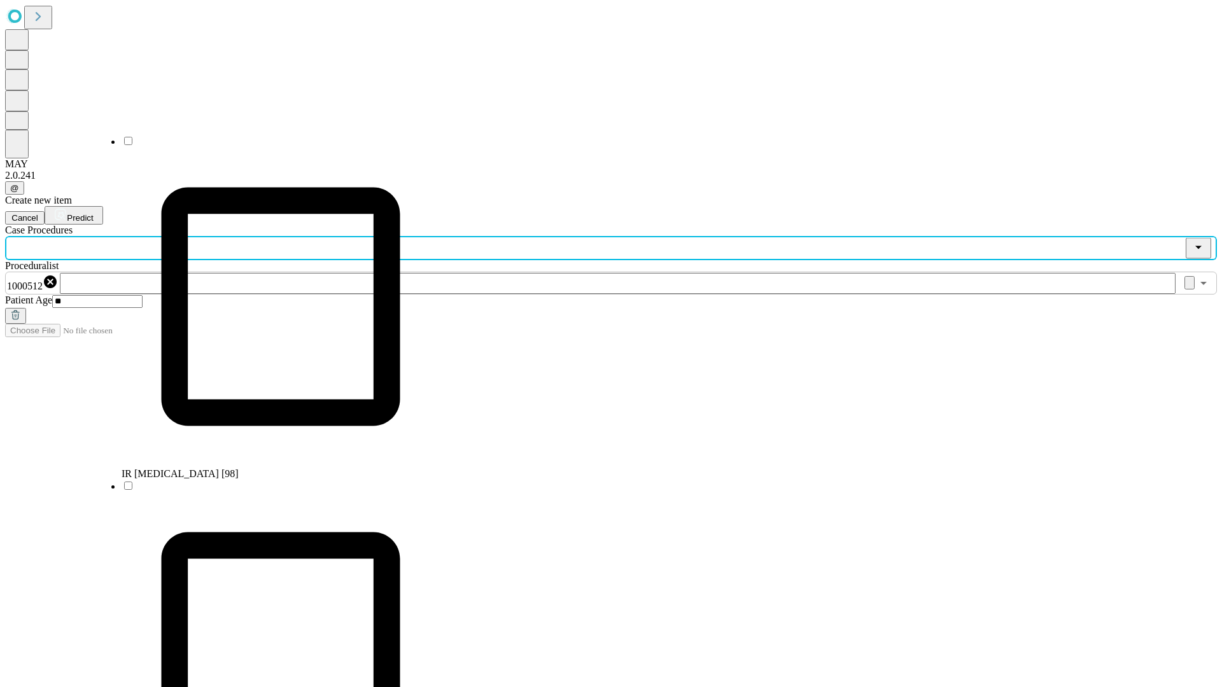 Image resolution: width=1222 pixels, height=687 pixels. What do you see at coordinates (25, 218) in the screenshot?
I see `span: Cancel` at bounding box center [25, 218].